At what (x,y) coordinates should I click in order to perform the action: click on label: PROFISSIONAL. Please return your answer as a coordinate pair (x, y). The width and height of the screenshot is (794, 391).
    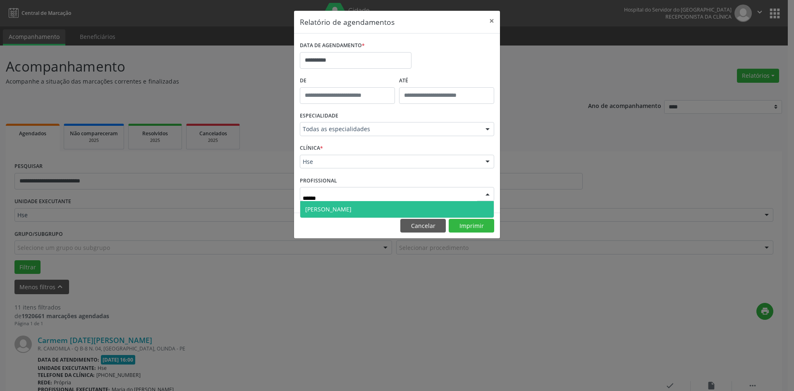
    Looking at the image, I should click on (318, 180).